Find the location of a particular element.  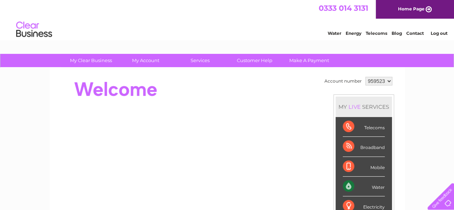

a: My Account is located at coordinates (145, 60).